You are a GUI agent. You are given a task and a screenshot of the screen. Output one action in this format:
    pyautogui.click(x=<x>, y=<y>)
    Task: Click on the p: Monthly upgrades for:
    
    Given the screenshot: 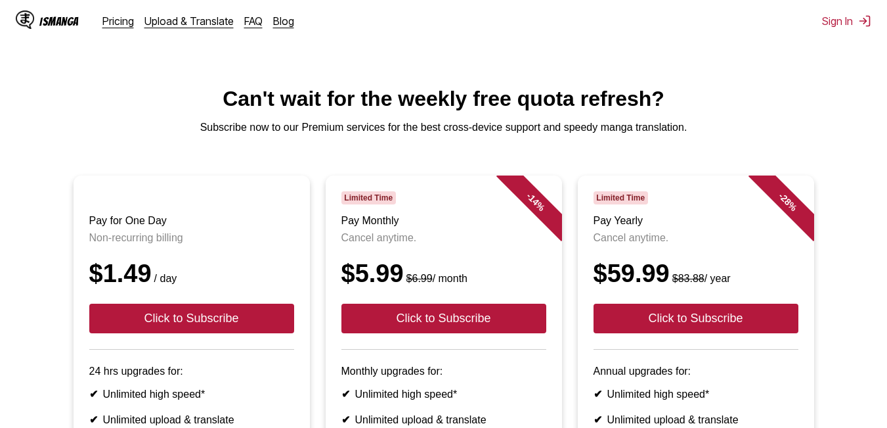 What is the action you would take?
    pyautogui.click(x=444, y=371)
    